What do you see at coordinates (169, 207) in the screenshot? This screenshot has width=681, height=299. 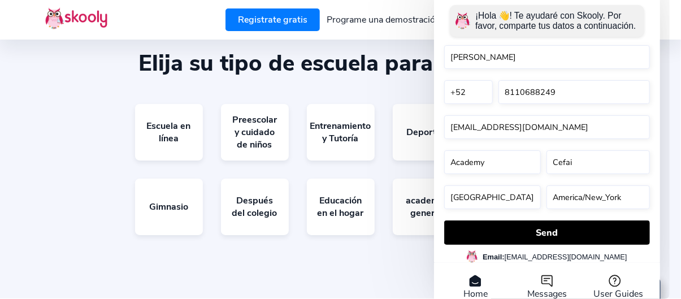 I see `a: Gimnasio` at bounding box center [169, 207].